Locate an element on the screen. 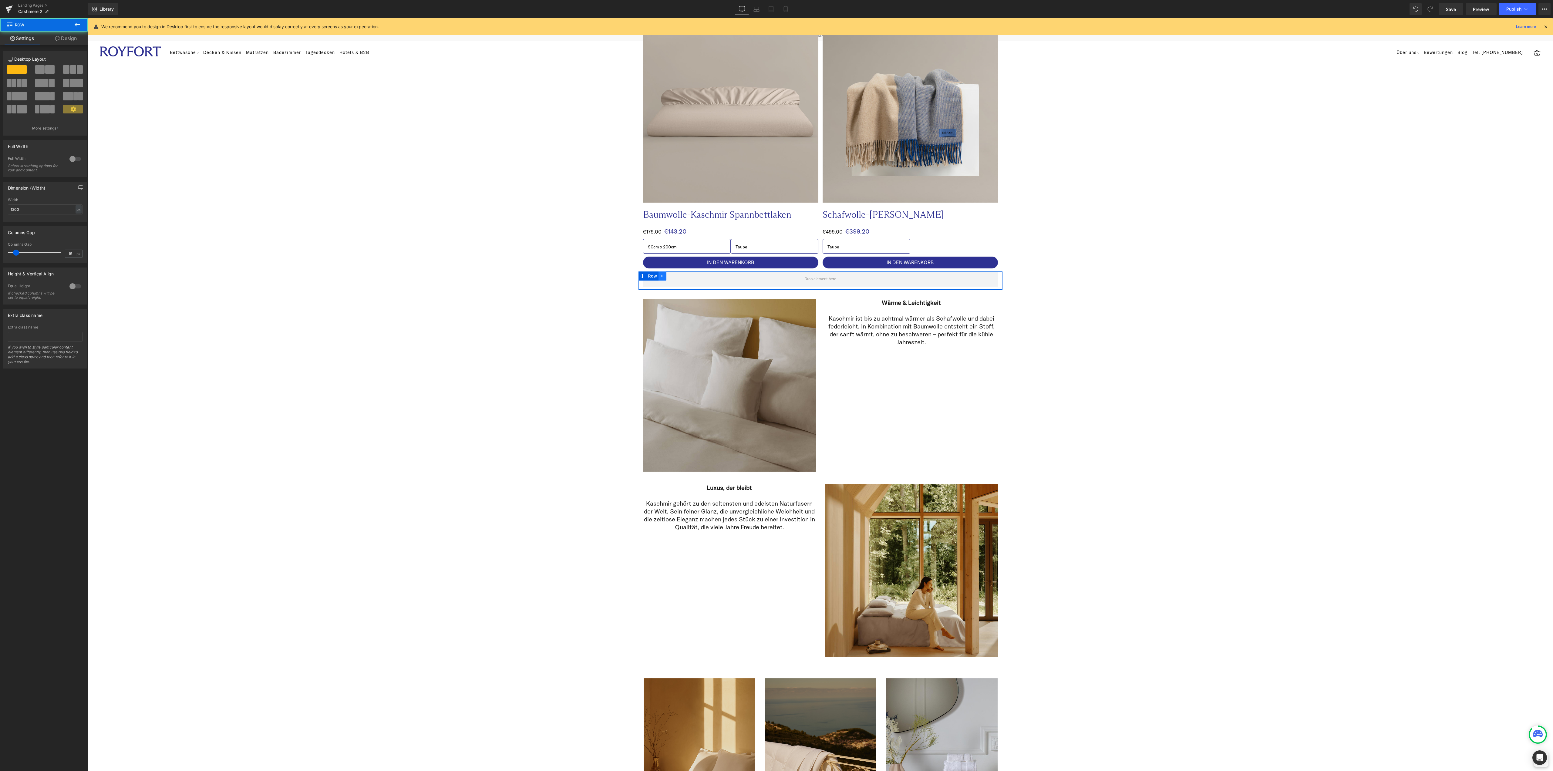  strong: Wärme & Leichtigkeit is located at coordinates (824, 284).